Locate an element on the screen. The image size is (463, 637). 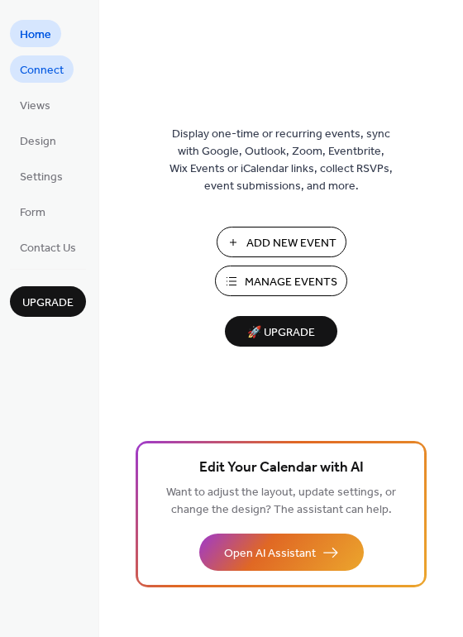
button: Manage Events is located at coordinates (281, 280).